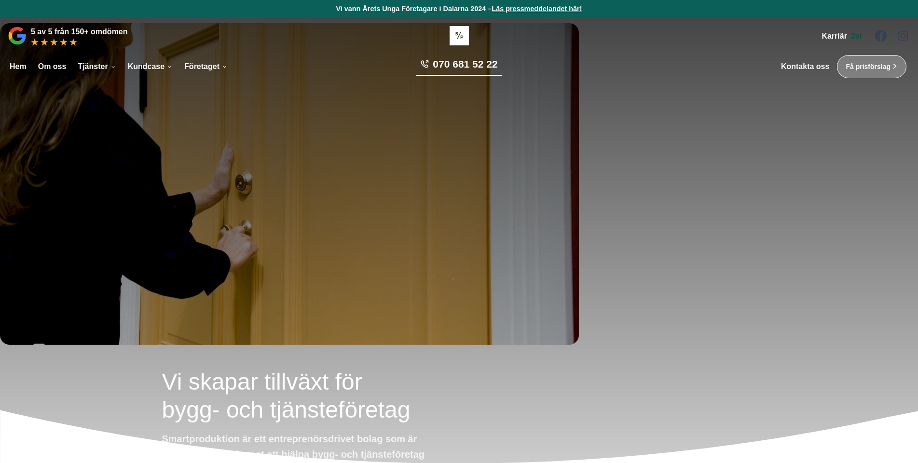 This screenshot has width=918, height=463. What do you see at coordinates (834, 36) in the screenshot?
I see `span: Karriär` at bounding box center [834, 36].